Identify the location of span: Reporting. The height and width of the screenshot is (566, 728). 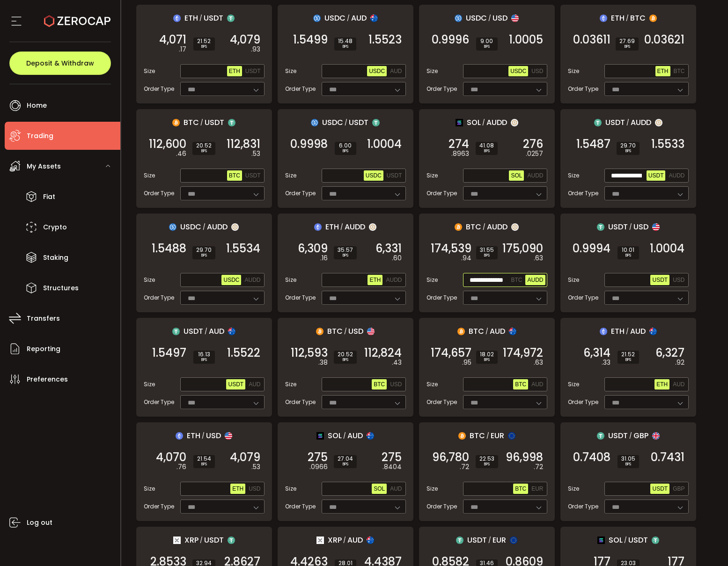
(44, 349).